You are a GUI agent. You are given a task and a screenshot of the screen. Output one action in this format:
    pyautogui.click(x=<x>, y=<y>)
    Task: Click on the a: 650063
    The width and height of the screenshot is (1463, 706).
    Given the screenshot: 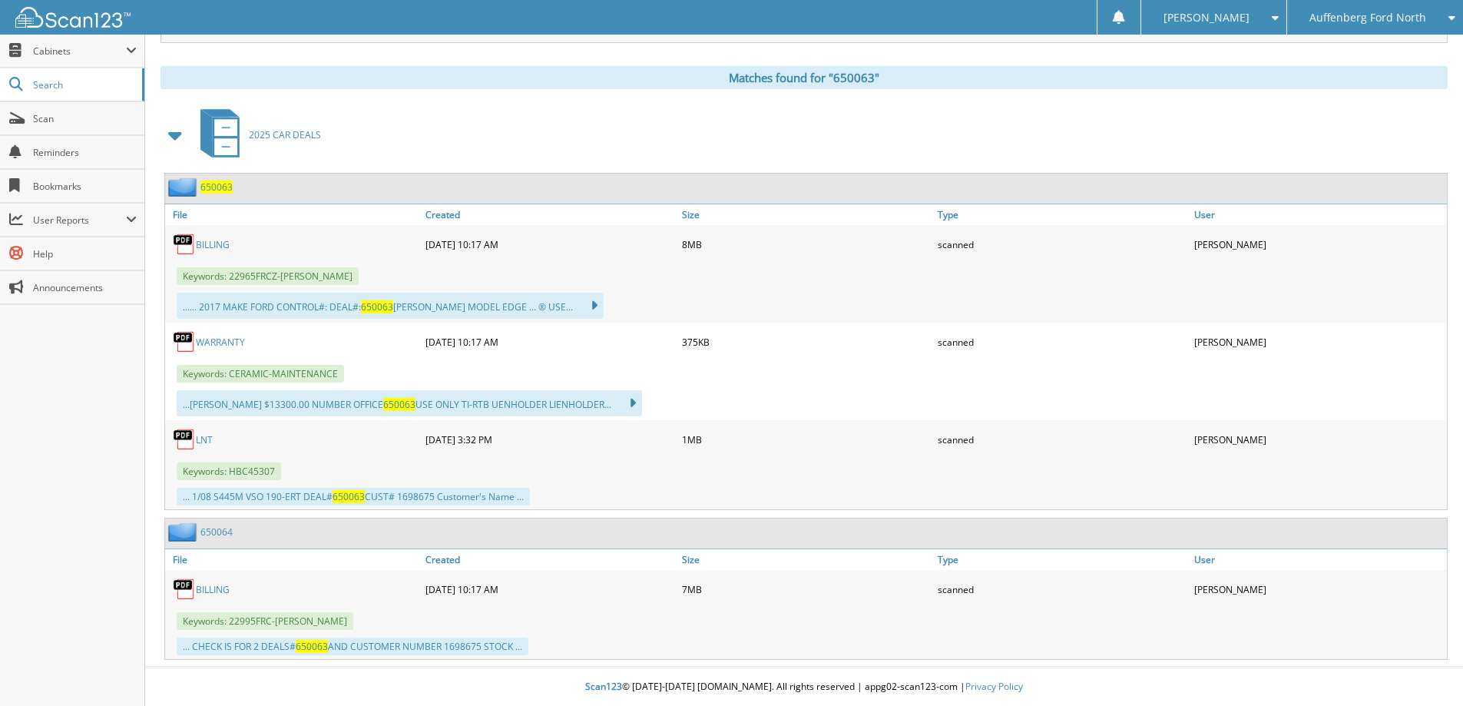 What is the action you would take?
    pyautogui.click(x=217, y=187)
    